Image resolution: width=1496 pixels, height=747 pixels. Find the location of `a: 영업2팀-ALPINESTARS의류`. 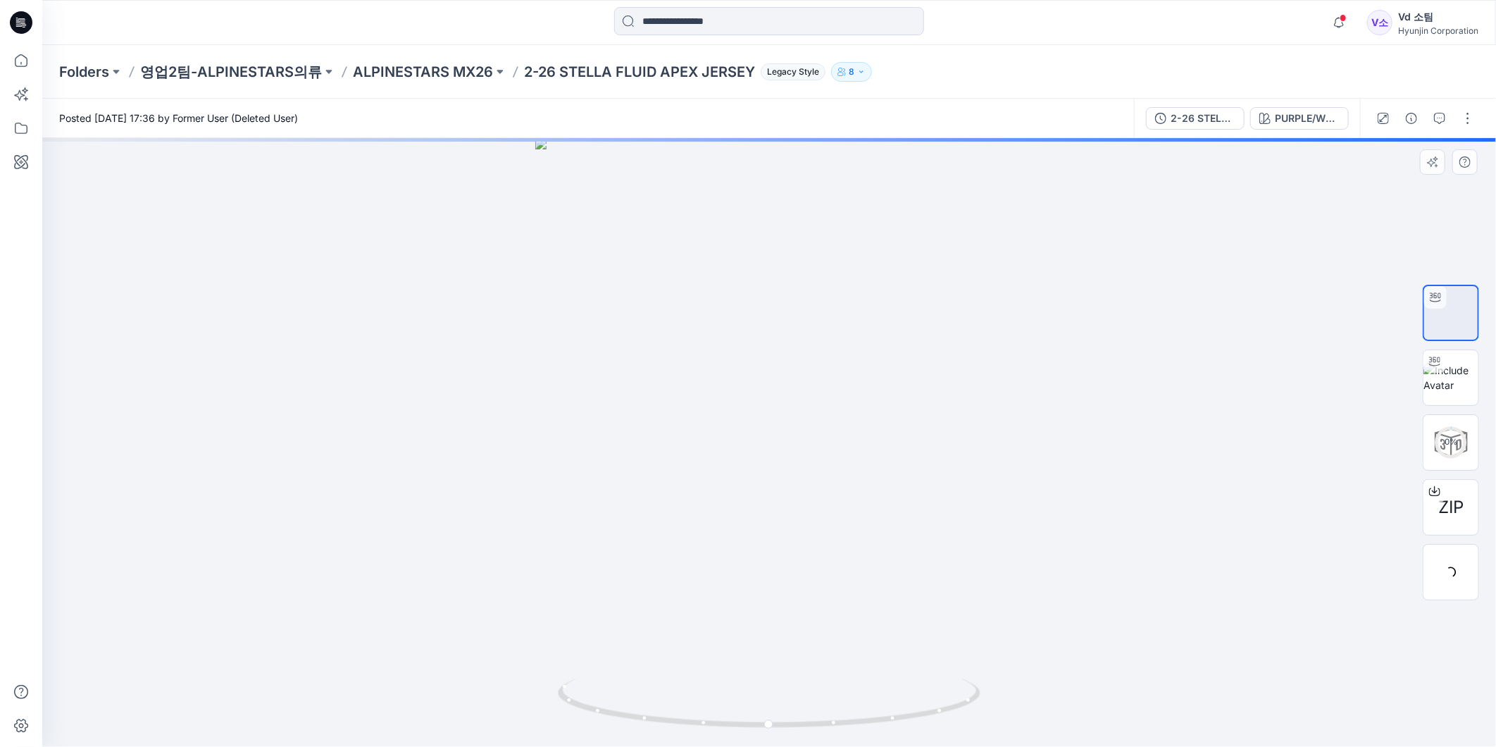

a: 영업2팀-ALPINESTARS의류 is located at coordinates (231, 72).